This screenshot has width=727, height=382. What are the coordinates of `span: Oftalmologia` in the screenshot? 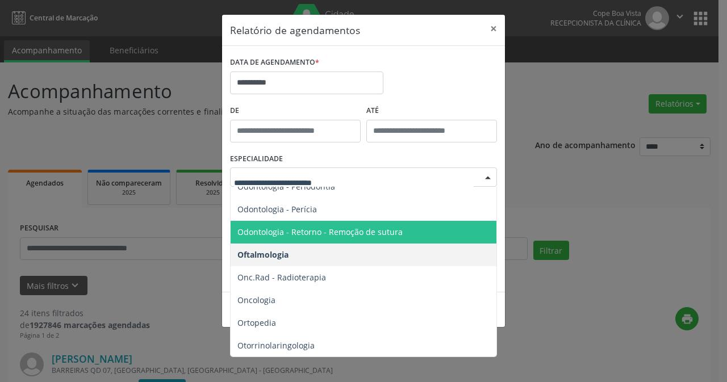 It's located at (263, 254).